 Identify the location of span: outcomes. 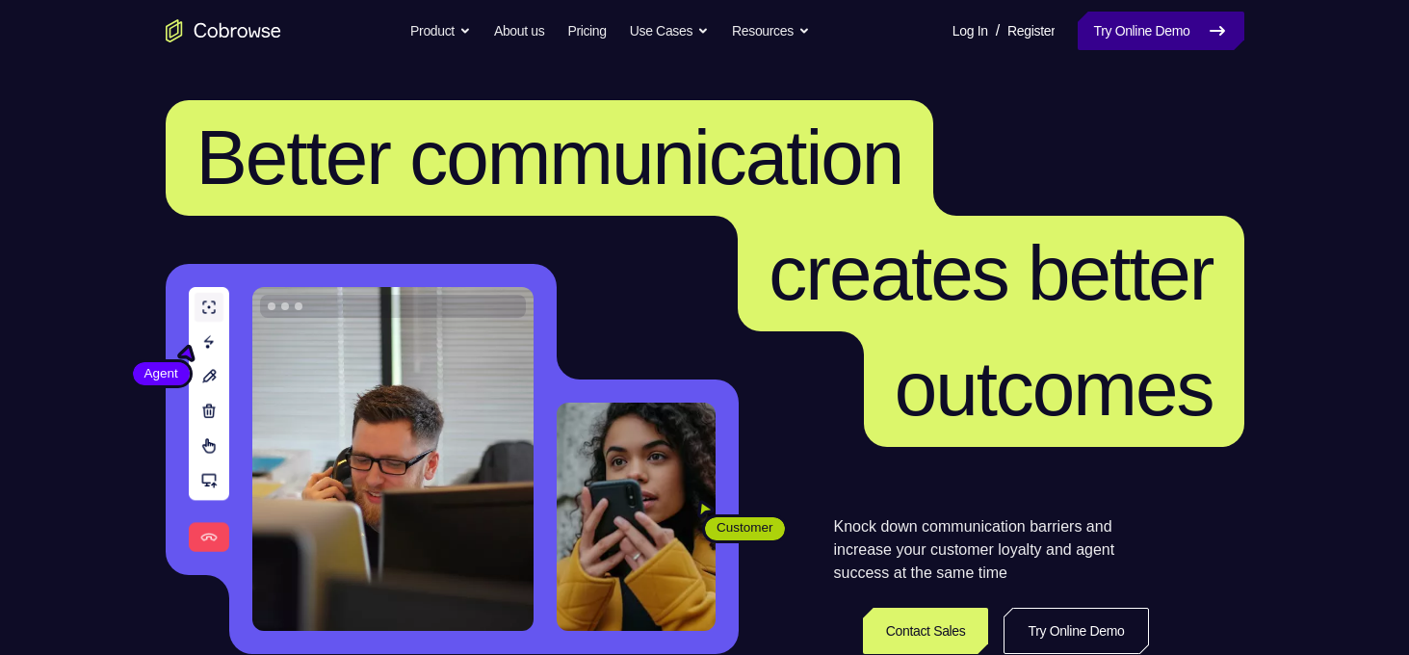
(1054, 388).